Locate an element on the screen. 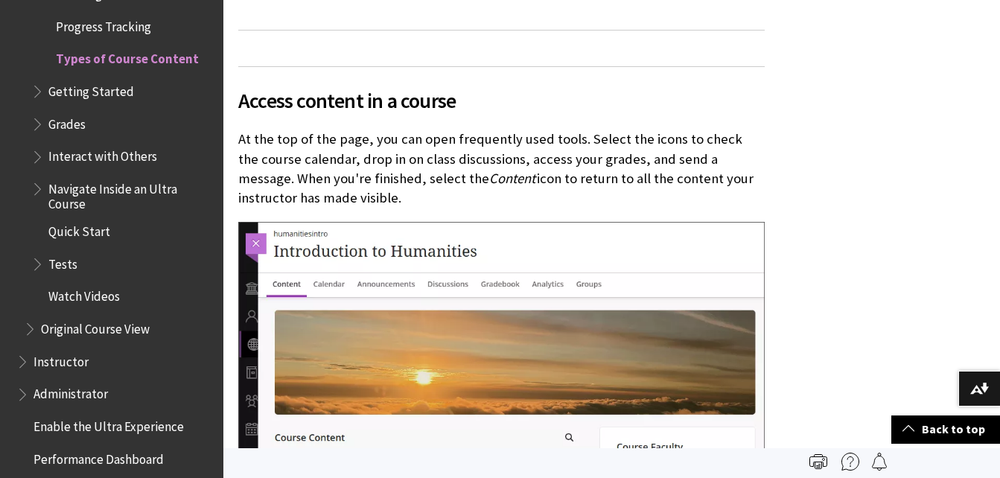 This screenshot has height=478, width=1000. span: Tests is located at coordinates (63, 261).